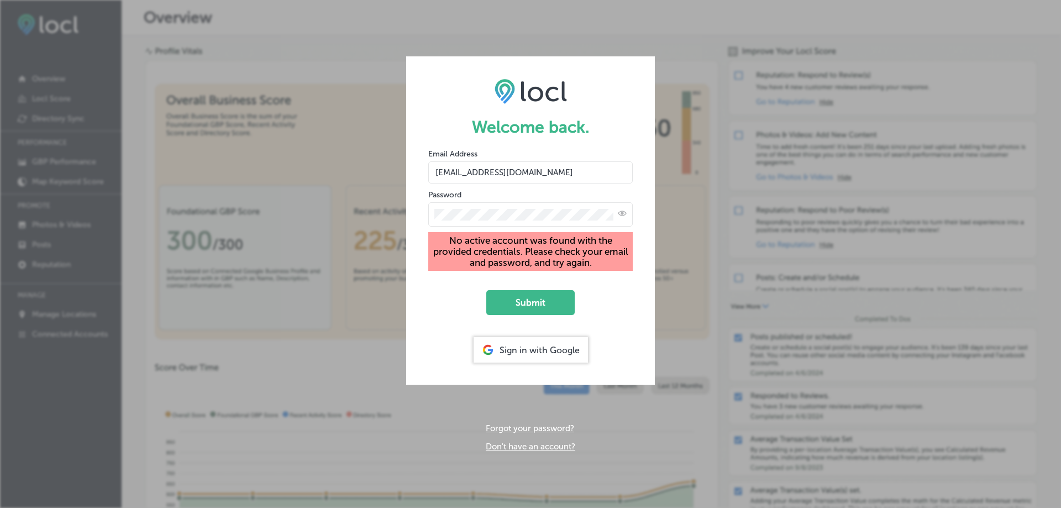  Describe the element at coordinates (531, 350) in the screenshot. I see `div: Sign in with Google` at that location.